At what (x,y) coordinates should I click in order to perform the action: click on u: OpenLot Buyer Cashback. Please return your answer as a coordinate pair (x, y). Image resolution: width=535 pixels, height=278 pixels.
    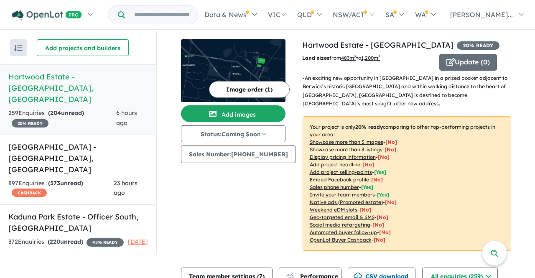
    Looking at the image, I should click on (341, 239).